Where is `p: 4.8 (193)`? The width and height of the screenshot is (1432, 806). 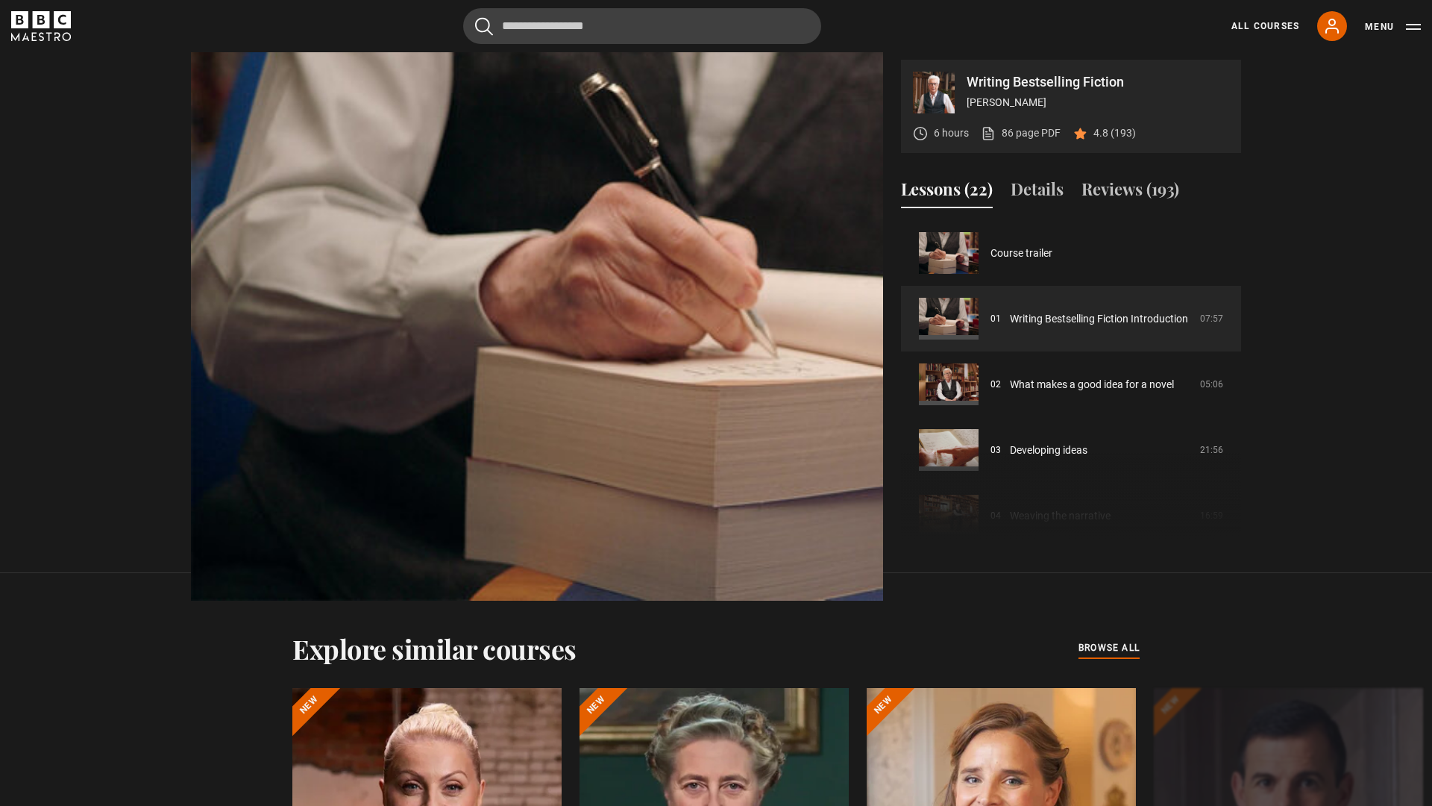
p: 4.8 (193) is located at coordinates (1115, 133).